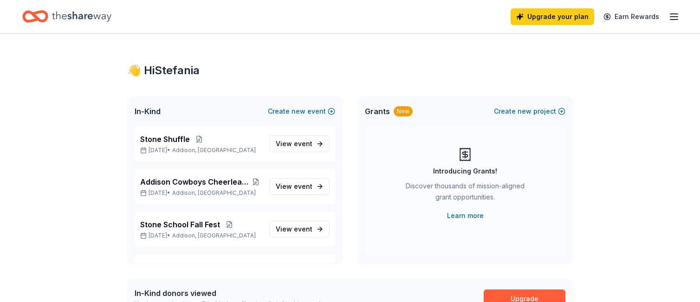 This screenshot has height=302, width=700. Describe the element at coordinates (377, 111) in the screenshot. I see `span: Grants` at that location.